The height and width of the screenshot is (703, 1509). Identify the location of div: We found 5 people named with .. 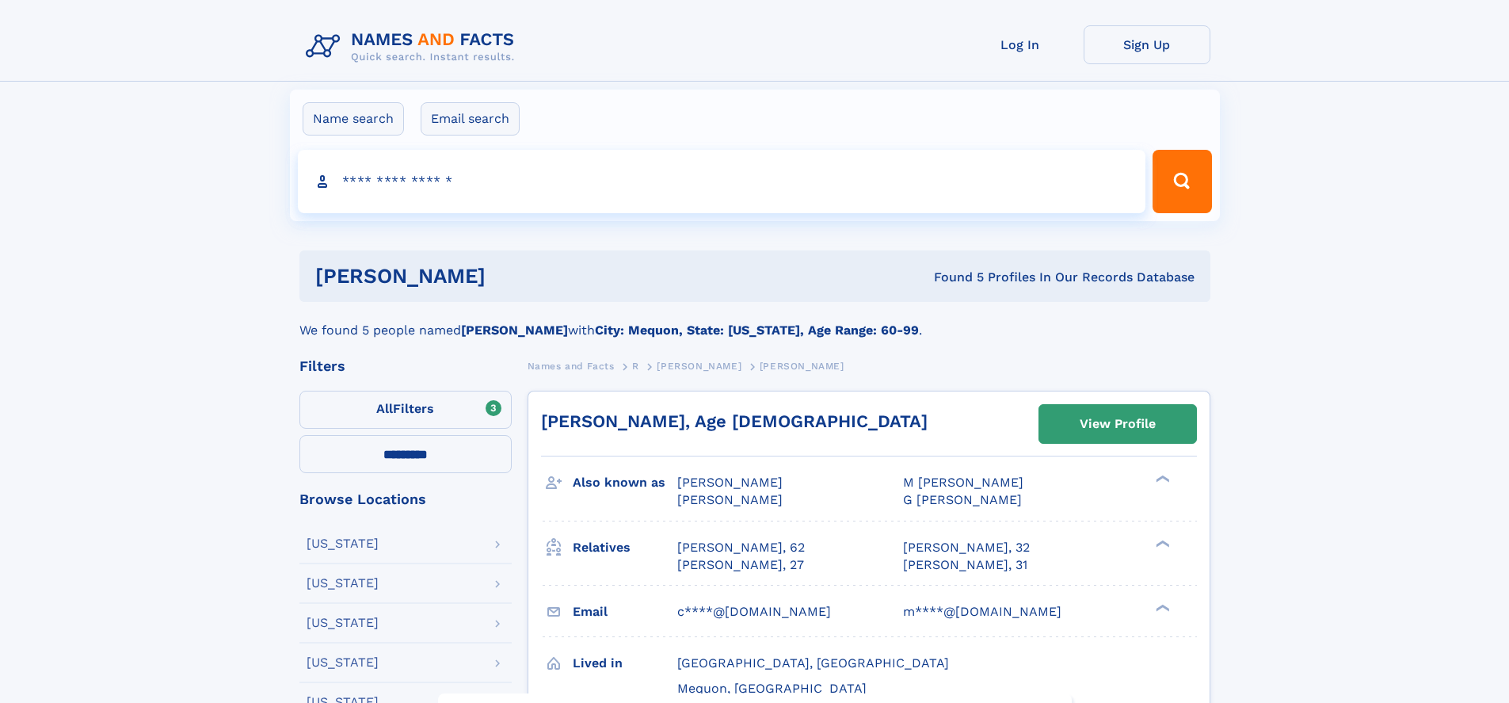
(755, 321).